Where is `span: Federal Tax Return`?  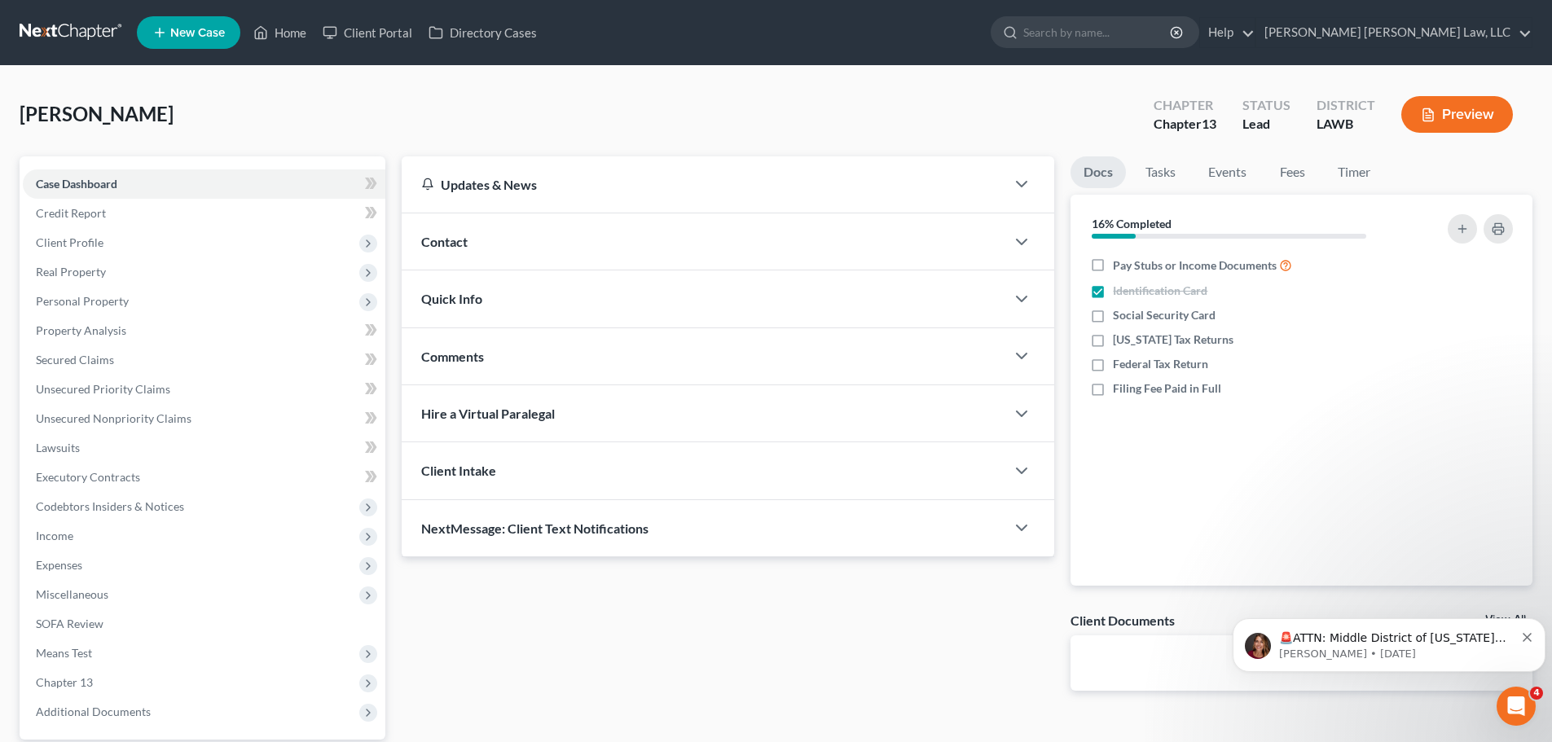 span: Federal Tax Return is located at coordinates (1160, 364).